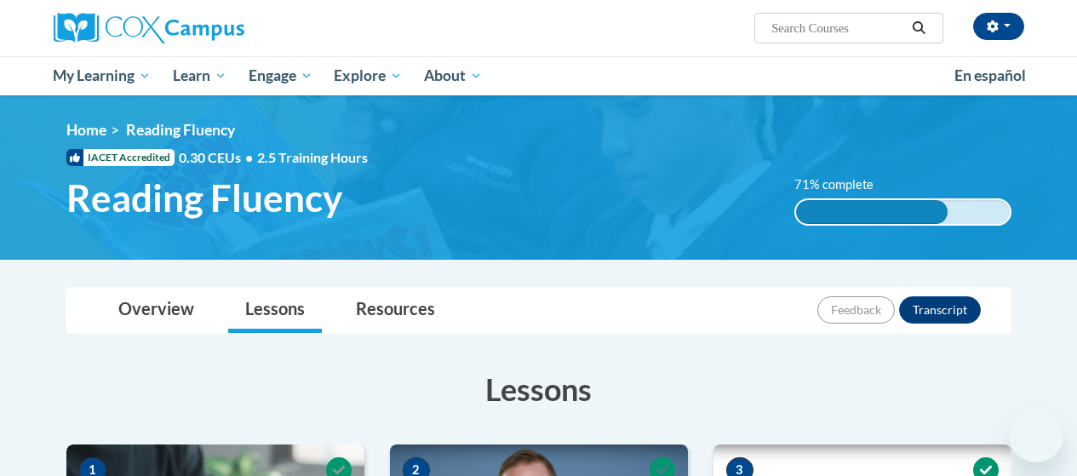  I want to click on span: Learn, so click(199, 76).